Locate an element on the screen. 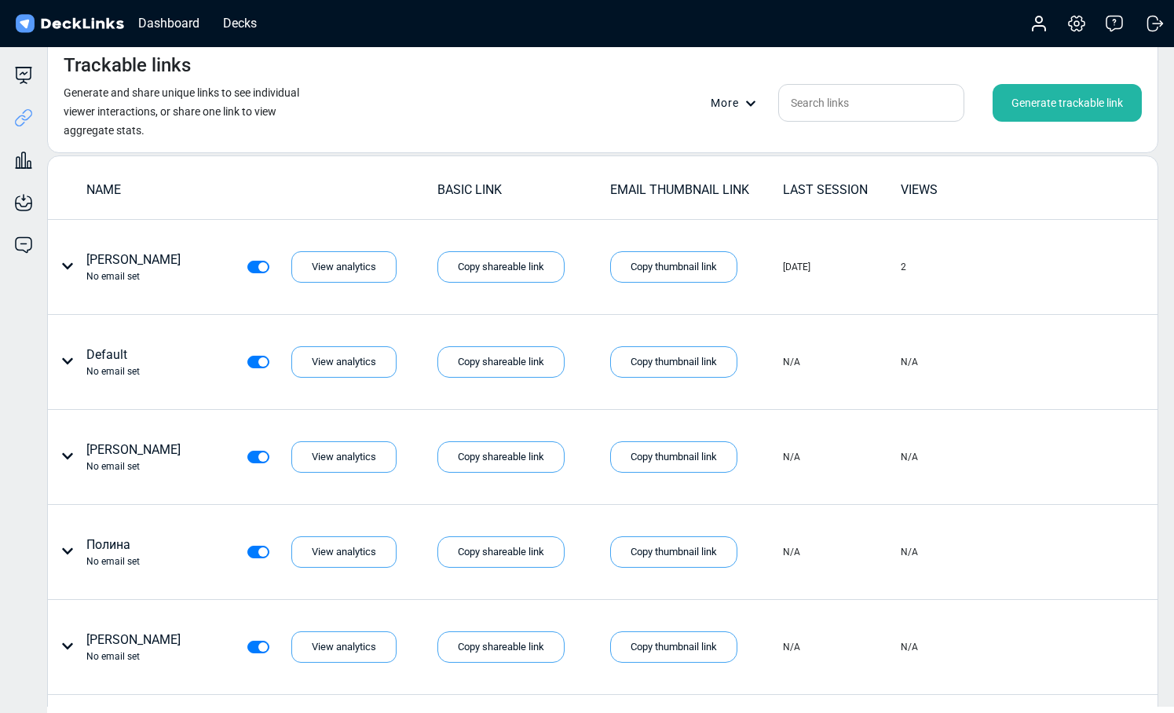 The height and width of the screenshot is (713, 1174). input: Search links is located at coordinates (871, 103).